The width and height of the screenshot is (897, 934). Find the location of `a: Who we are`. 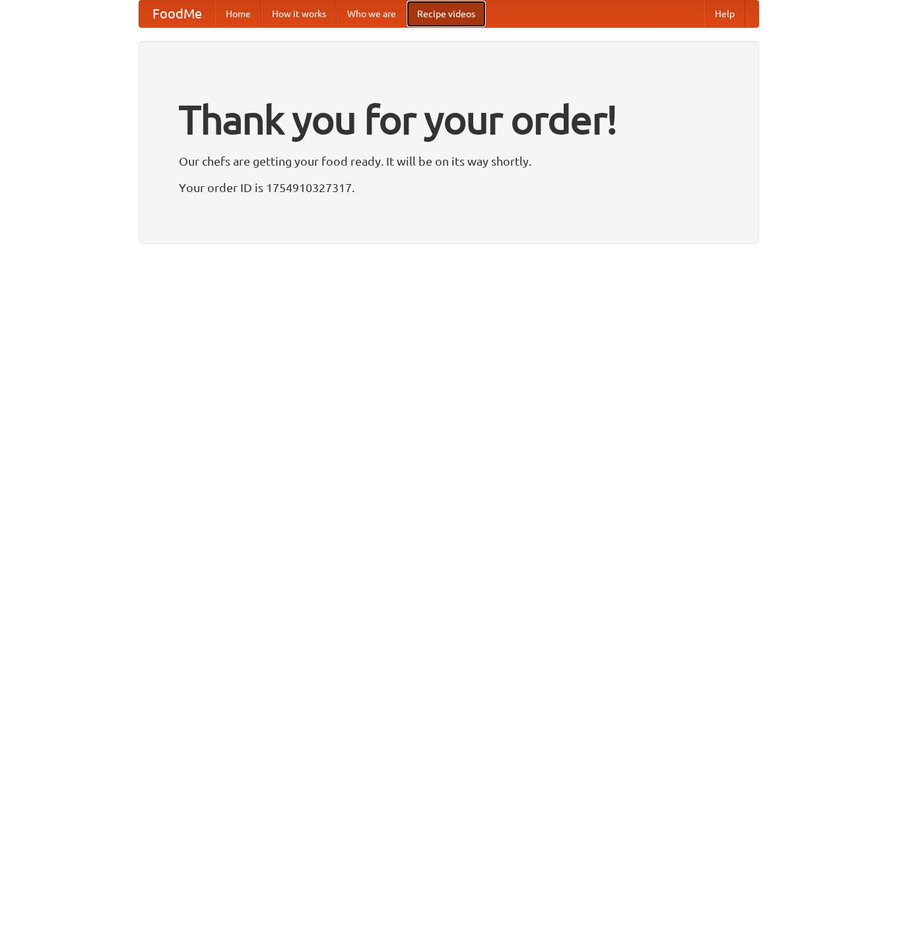

a: Who we are is located at coordinates (372, 14).